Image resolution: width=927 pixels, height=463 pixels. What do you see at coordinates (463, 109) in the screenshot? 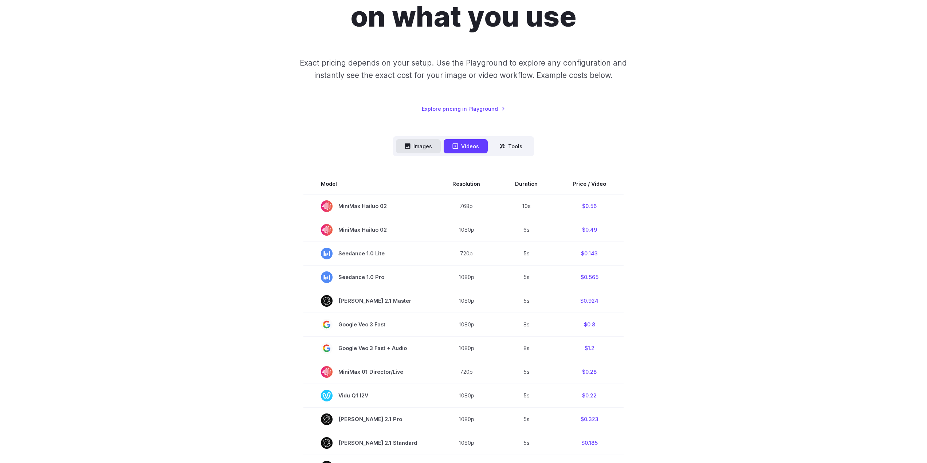
I see `a: Explore pricing in Playground` at bounding box center [463, 109].